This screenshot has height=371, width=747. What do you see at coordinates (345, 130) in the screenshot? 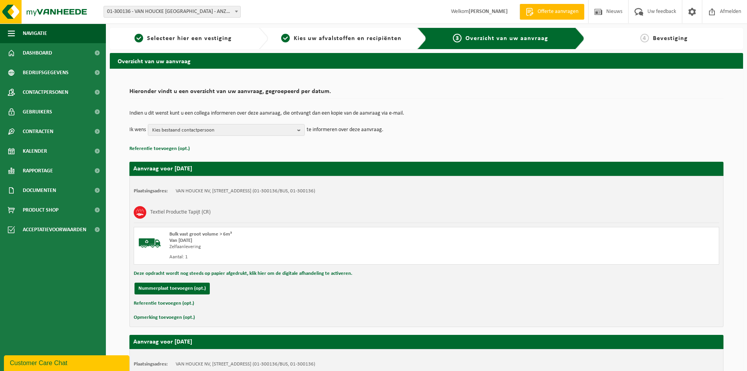
I see `p: te informeren over deze aanvraag.` at bounding box center [345, 130].